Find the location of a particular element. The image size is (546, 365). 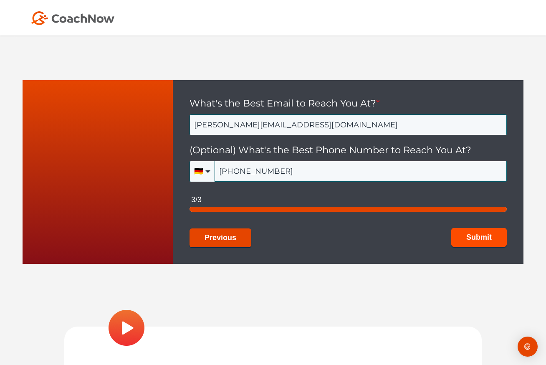

div: 3/3 is located at coordinates (349, 200).